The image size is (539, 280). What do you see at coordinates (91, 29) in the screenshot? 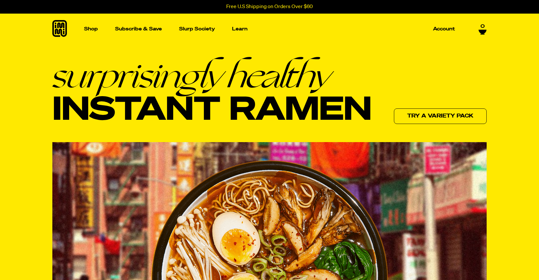
I see `a: Shop` at bounding box center [91, 29].